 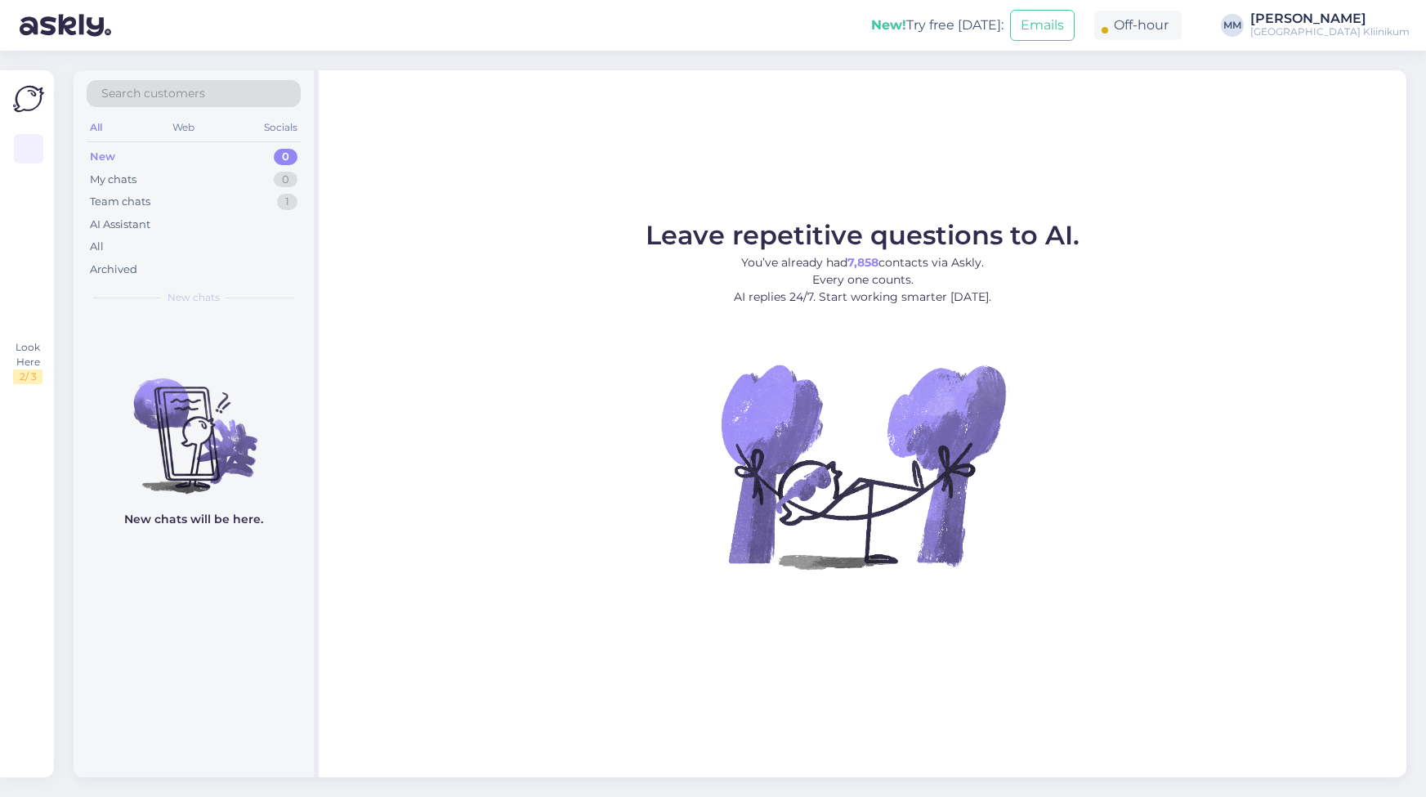 I want to click on img: No chats, so click(x=194, y=422).